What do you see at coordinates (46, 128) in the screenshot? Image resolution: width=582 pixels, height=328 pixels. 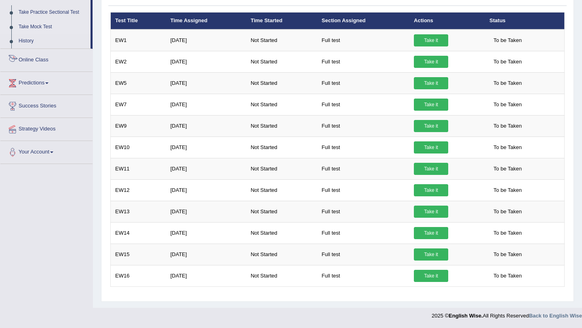 I see `a: Strategy Videos` at bounding box center [46, 128].